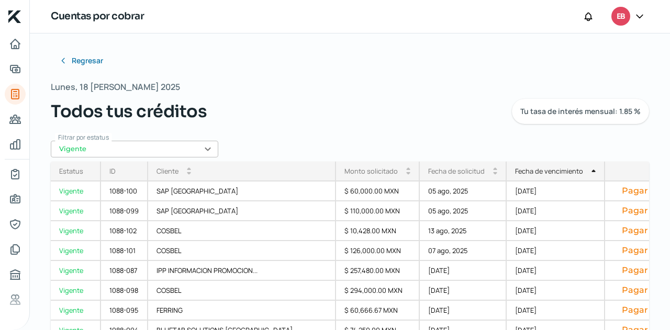  What do you see at coordinates (242, 311) in the screenshot?
I see `div: FERRING` at bounding box center [242, 311].